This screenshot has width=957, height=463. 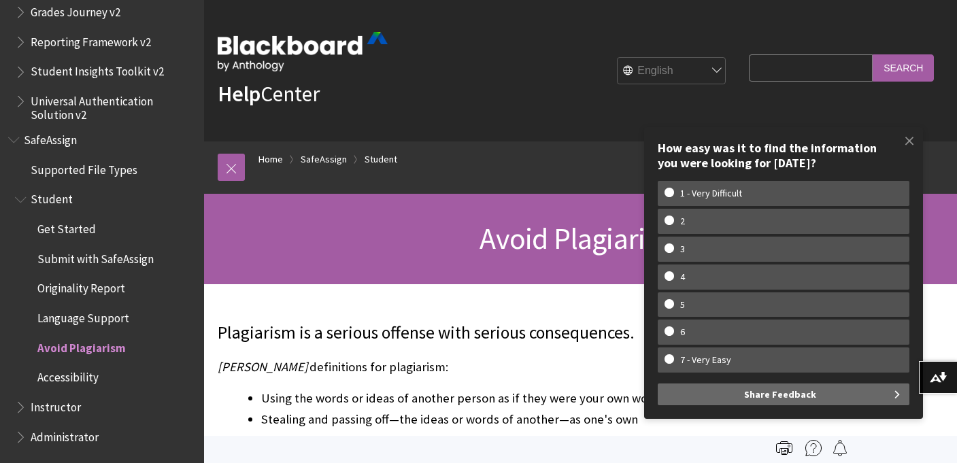 What do you see at coordinates (84, 167) in the screenshot?
I see `span: Supported File Types` at bounding box center [84, 167].